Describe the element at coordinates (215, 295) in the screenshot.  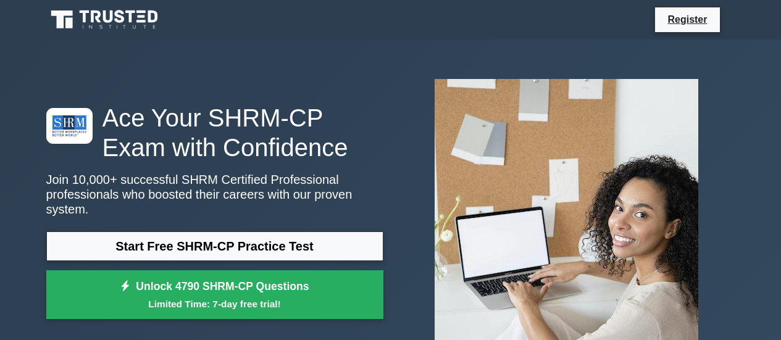
I see `a: Unlock 4790 SHRM-CP QuestionsLimited Time: 7-day free trial!` at that location.